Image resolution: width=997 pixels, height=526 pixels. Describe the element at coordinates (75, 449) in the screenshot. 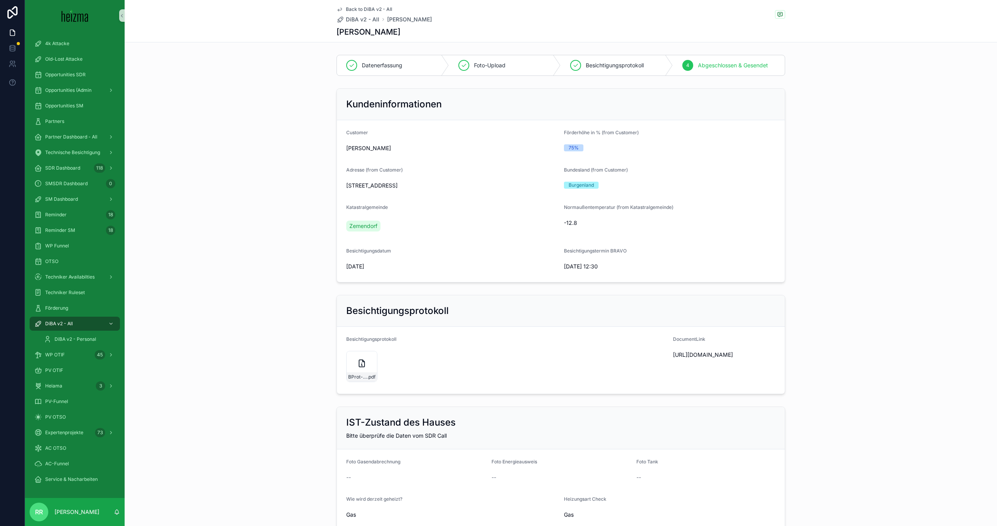

I see `a: AC OTSO` at that location.